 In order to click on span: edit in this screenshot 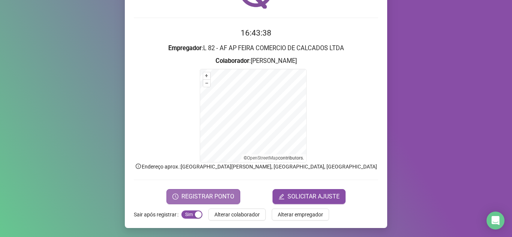, I will do `click(282, 197)`.